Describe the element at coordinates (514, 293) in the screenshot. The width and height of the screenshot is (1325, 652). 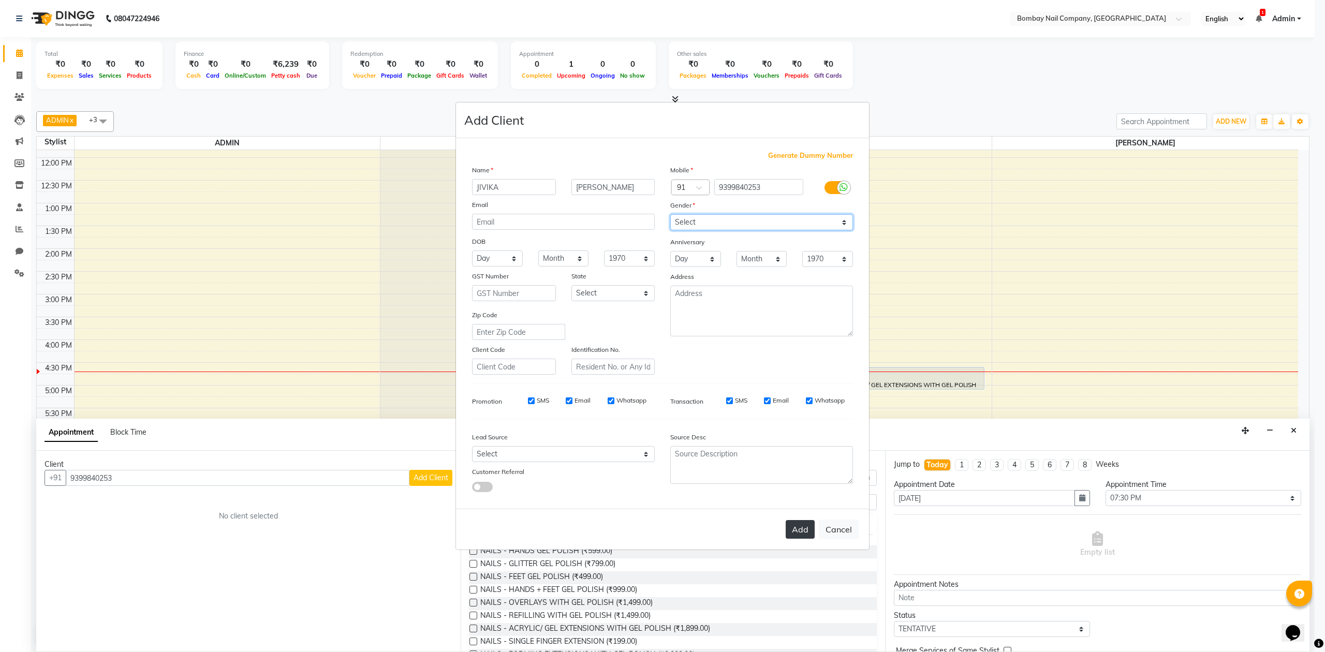
I see `input: GST Number` at that location.